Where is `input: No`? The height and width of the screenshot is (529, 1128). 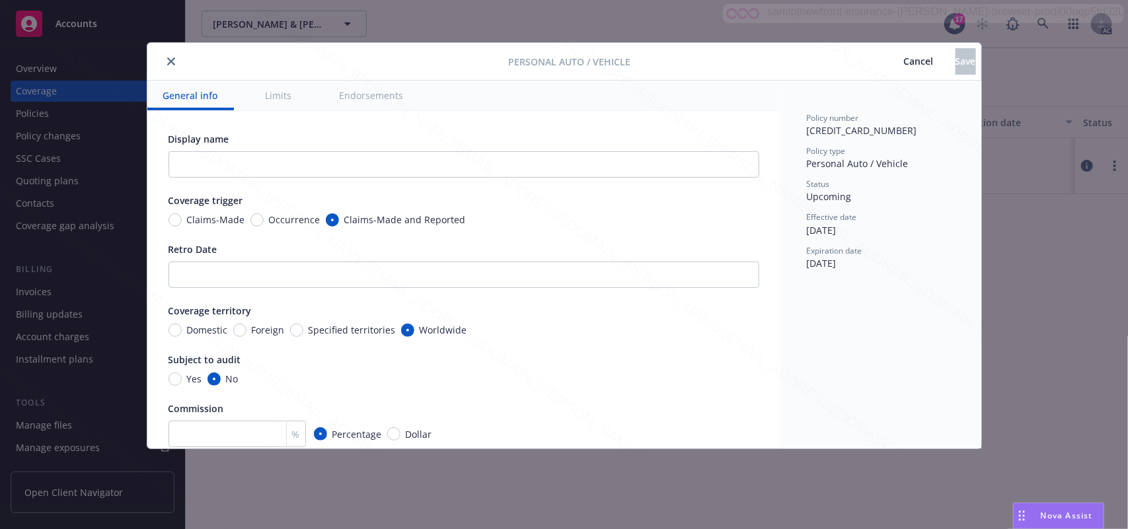
input: No is located at coordinates (214, 379).